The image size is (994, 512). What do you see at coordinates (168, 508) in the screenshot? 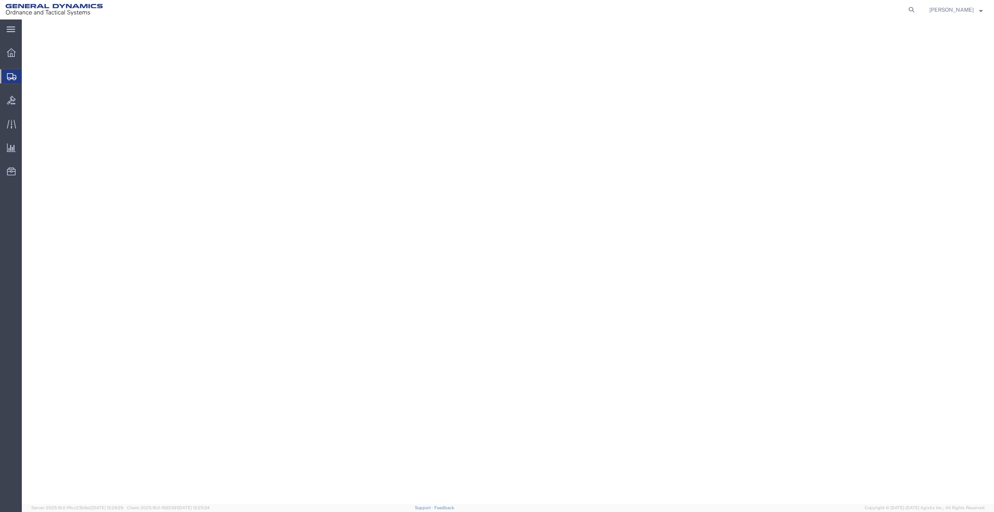
I see `span: Client: 2025.16.0-1592391` at bounding box center [168, 508].